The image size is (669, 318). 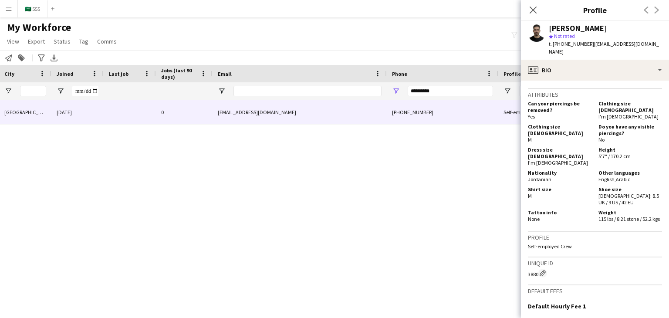 What do you see at coordinates (630, 130) in the screenshot?
I see `h5: Do you have any visible piercings?` at bounding box center [630, 130].